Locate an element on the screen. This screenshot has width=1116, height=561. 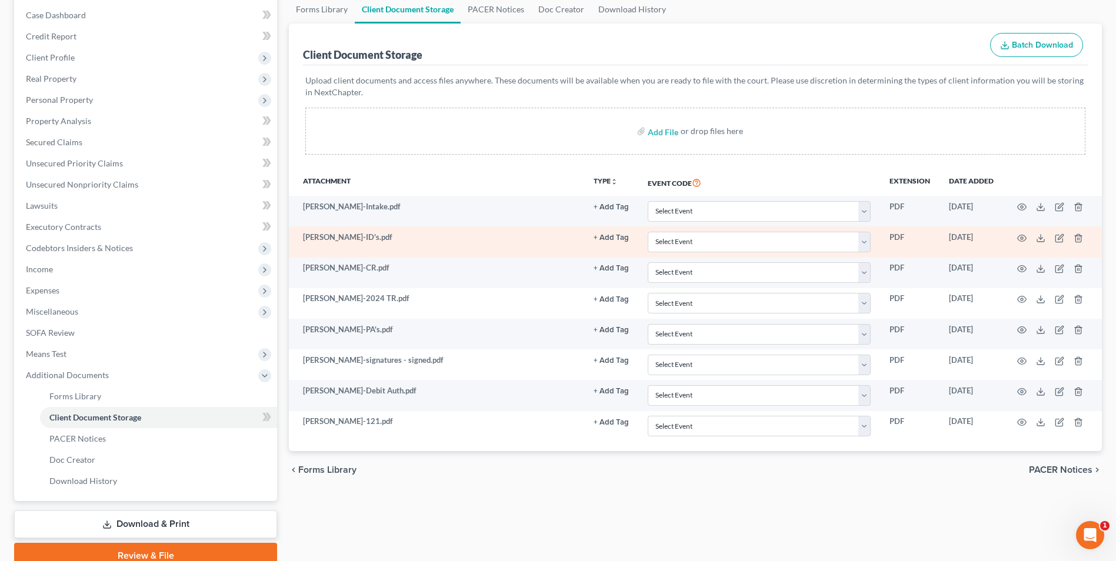
a: Case Dashboard is located at coordinates (146, 15).